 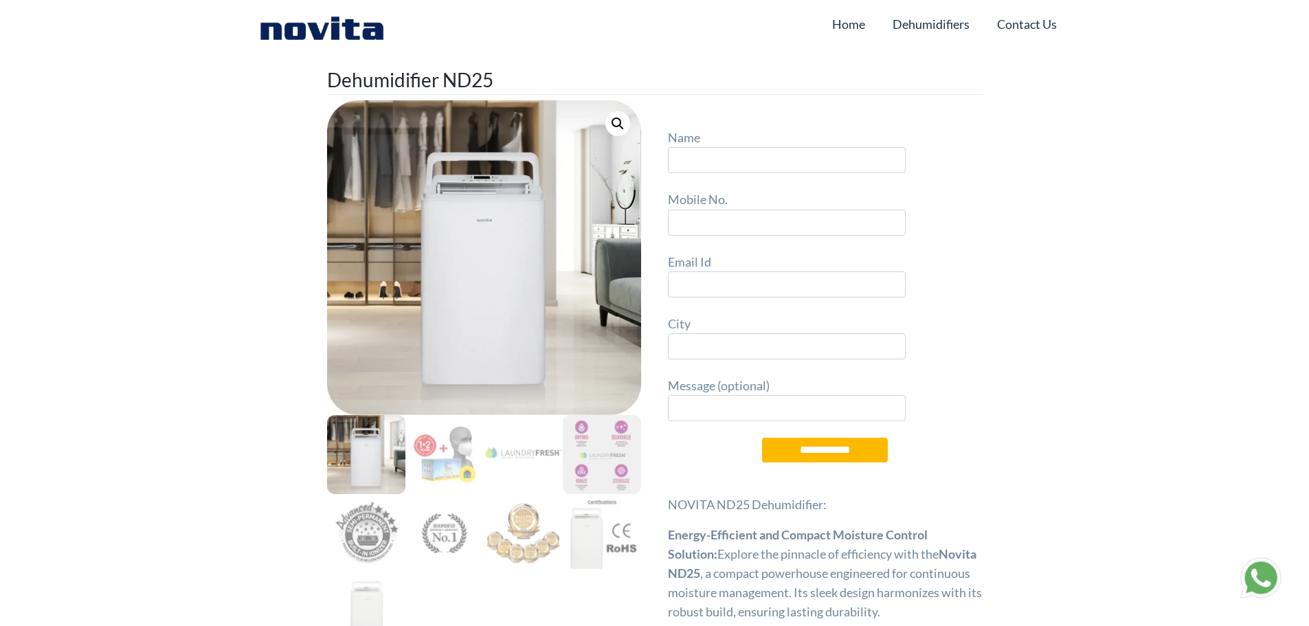 What do you see at coordinates (602, 454) in the screenshot?
I see `img: 06-mailer2016-laundryfresh_2000x-100x100.webp` at bounding box center [602, 454].